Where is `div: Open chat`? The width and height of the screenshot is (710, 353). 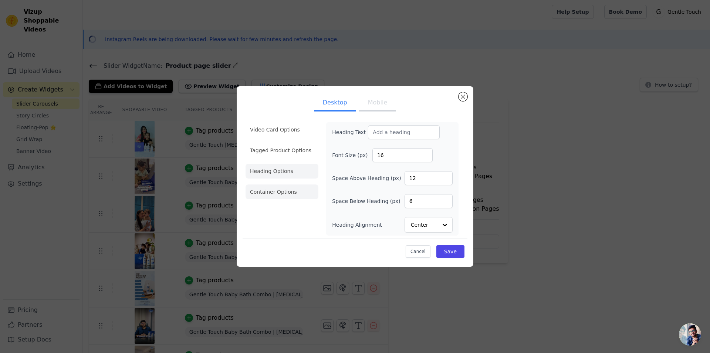
div: Open chat is located at coordinates (690, 334).